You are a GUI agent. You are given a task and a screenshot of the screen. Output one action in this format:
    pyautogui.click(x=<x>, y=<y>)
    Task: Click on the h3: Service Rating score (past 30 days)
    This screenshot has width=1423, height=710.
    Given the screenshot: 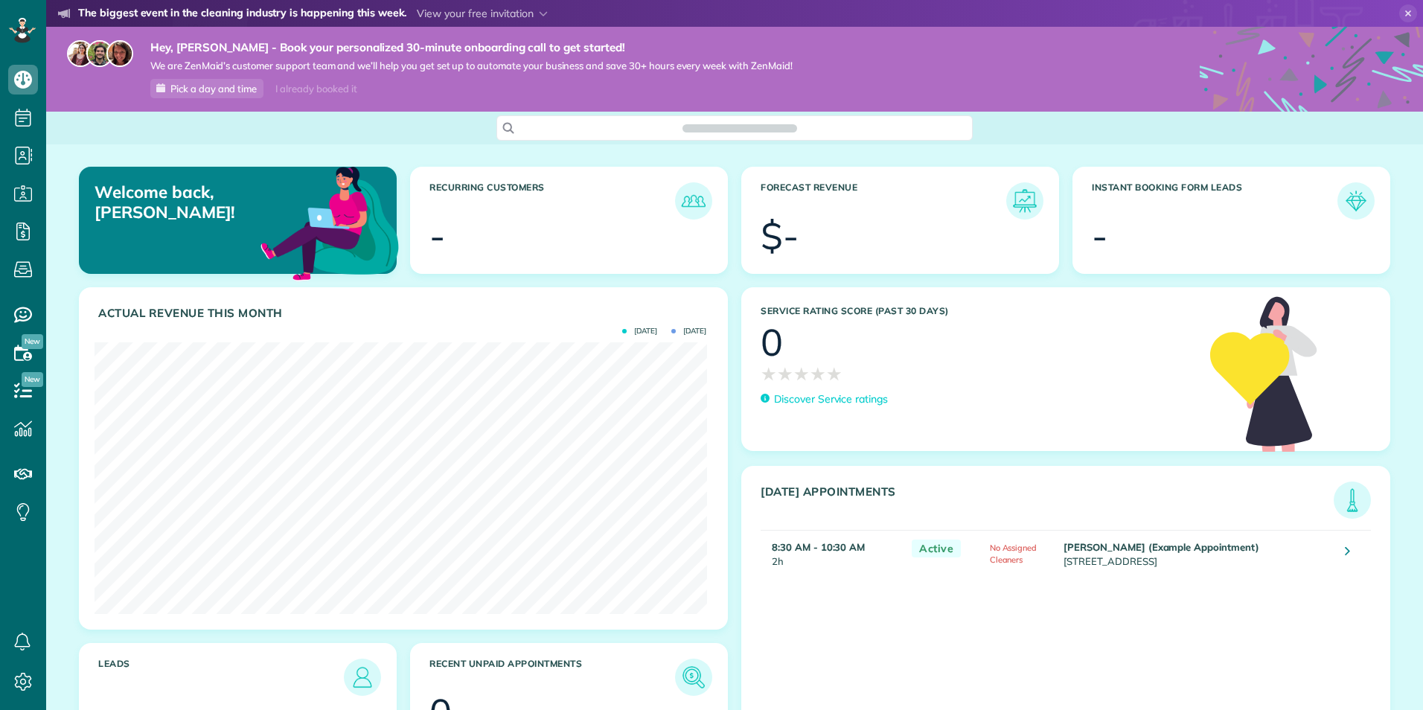 What is the action you would take?
    pyautogui.click(x=978, y=311)
    